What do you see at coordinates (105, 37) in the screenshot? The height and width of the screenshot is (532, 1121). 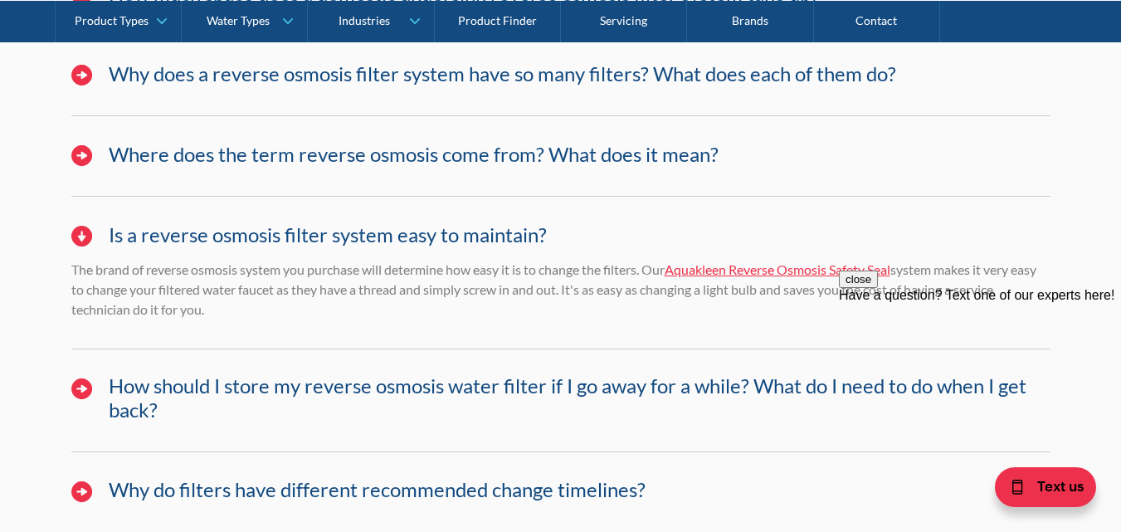 I see `span: Text us` at bounding box center [105, 37].